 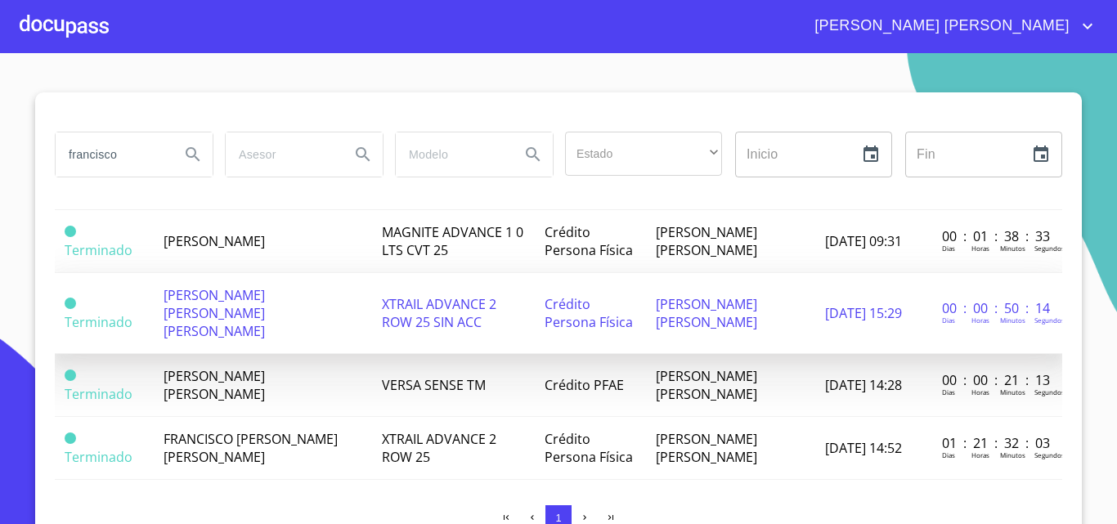 I want to click on p: 01 : 21 : 32 : 03, so click(x=997, y=443).